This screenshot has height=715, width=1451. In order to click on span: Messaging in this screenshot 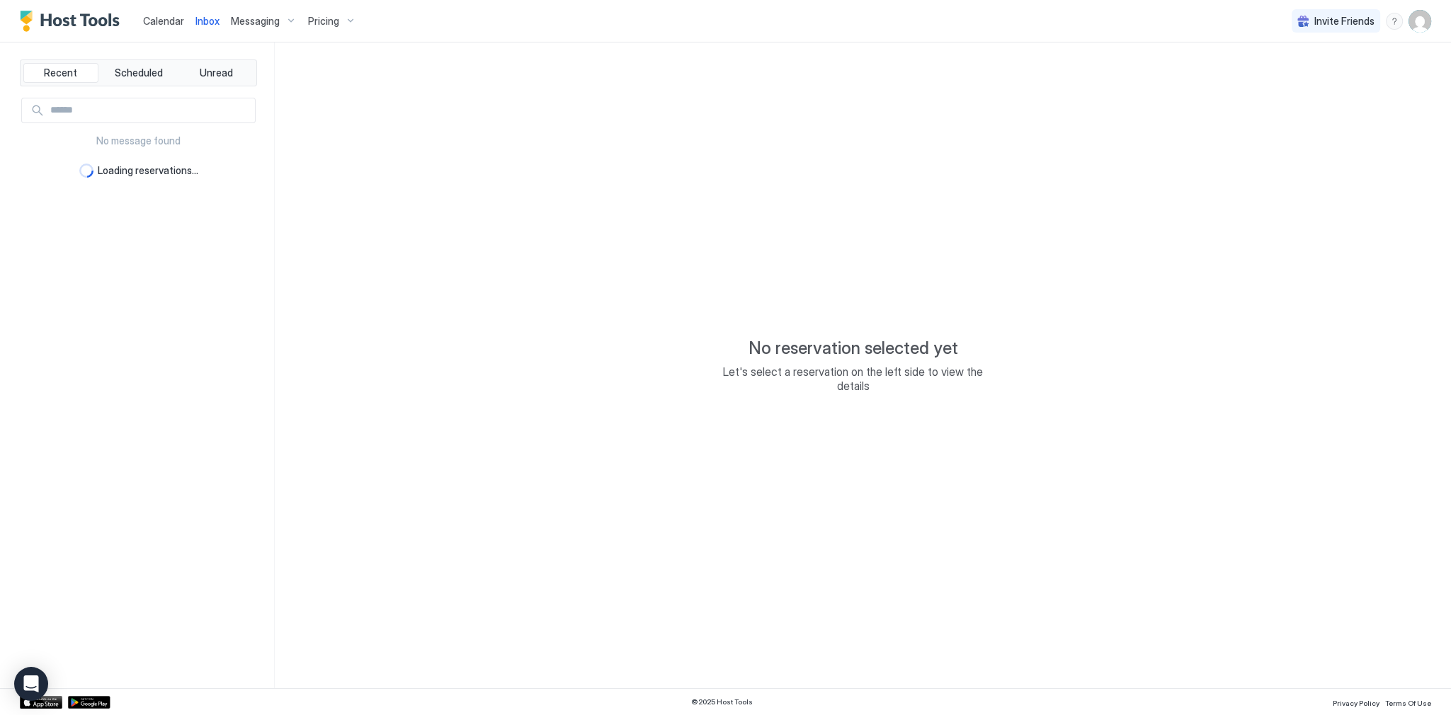, I will do `click(255, 21)`.